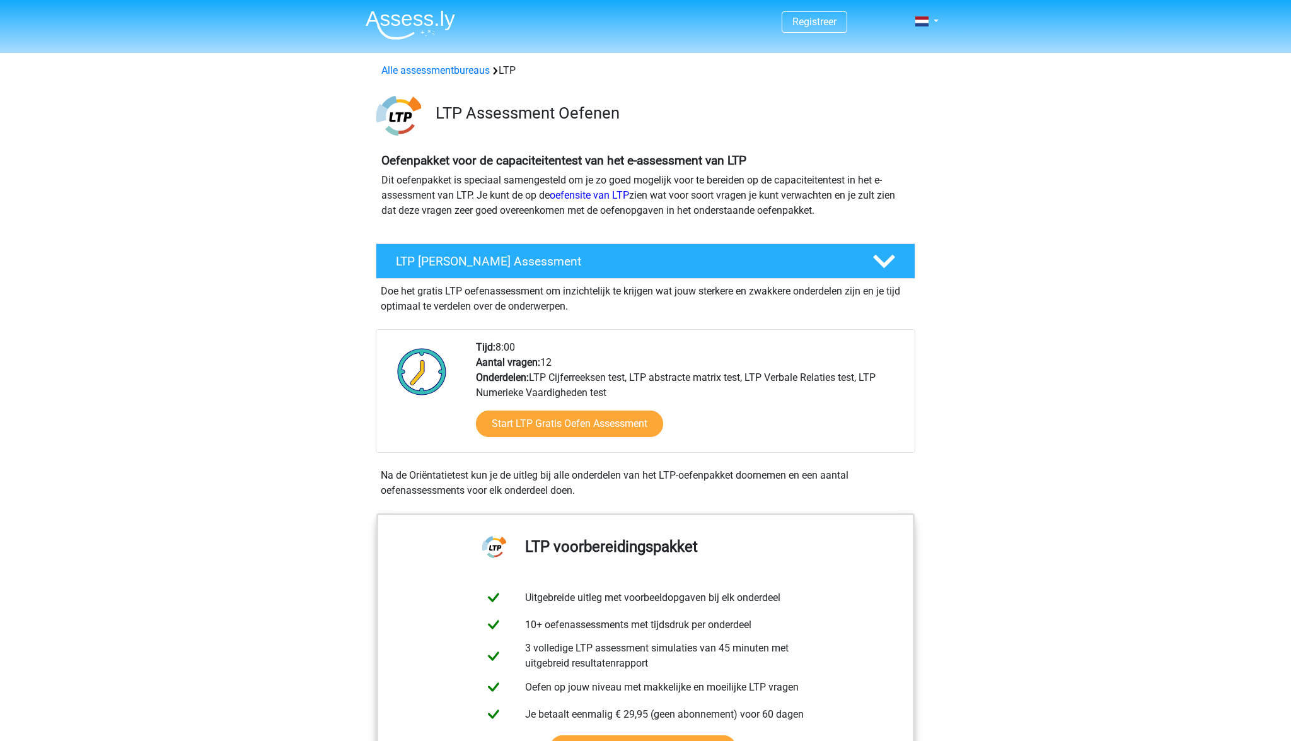 The height and width of the screenshot is (741, 1291). I want to click on p: Dit oefenpakket is speciaal samengesteld om je zo goed mogelijk voor te bereiden op de capaciteit..., so click(646, 195).